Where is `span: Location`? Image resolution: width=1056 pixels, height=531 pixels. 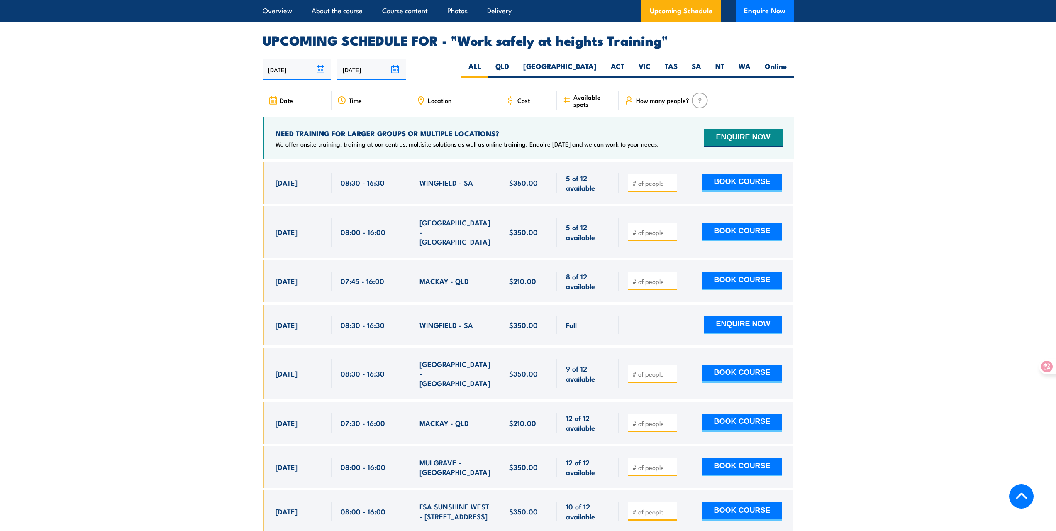 span: Location is located at coordinates (439, 100).